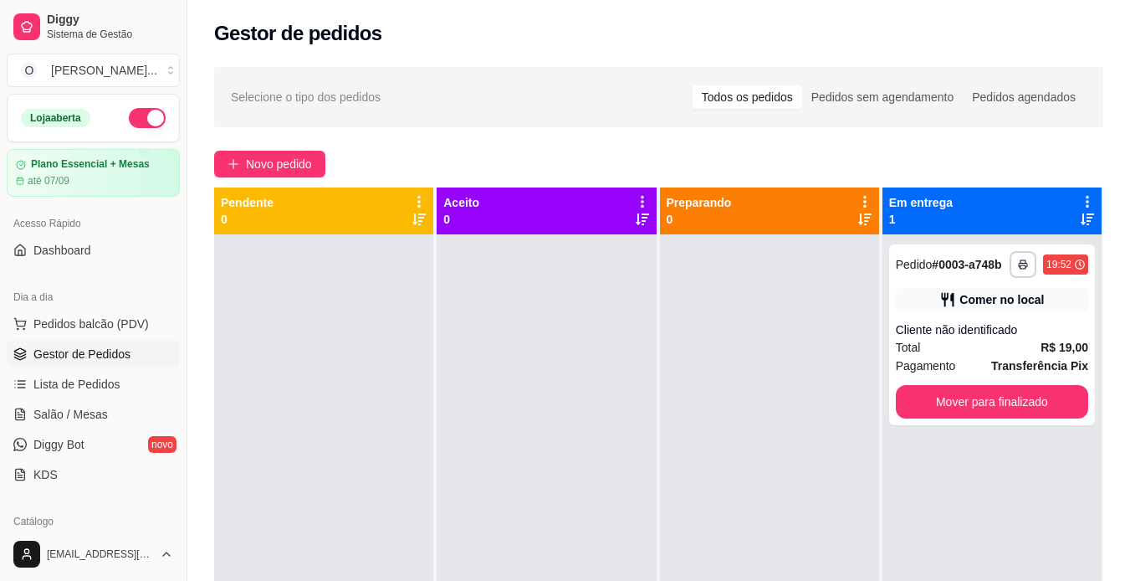 The image size is (1130, 581). Describe the element at coordinates (269, 164) in the screenshot. I see `button: Novo pedido` at that location.